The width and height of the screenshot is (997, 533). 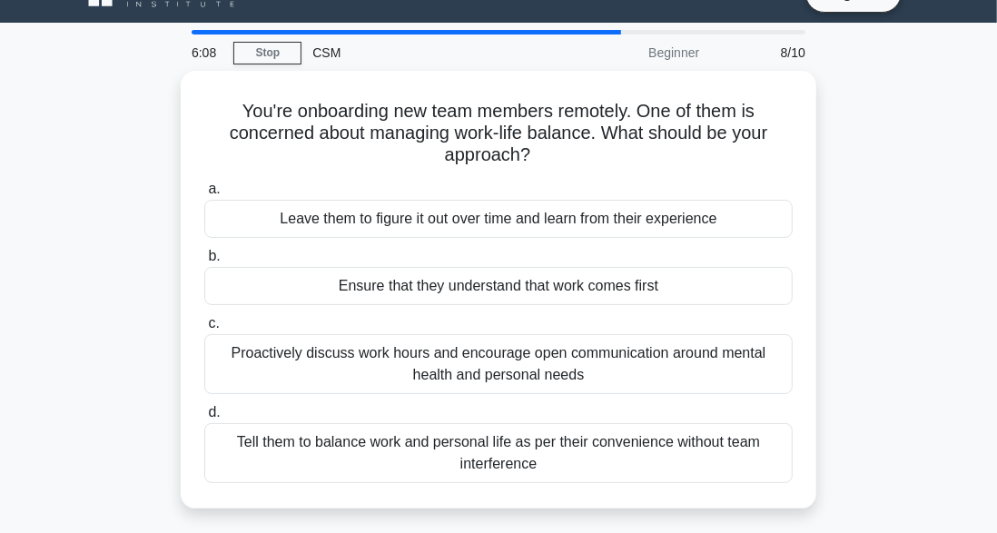 What do you see at coordinates (499, 134) in the screenshot?
I see `h5: You're onboarding new team members remotely. One of them is concerned about managing work-life ba...` at bounding box center [499, 134].